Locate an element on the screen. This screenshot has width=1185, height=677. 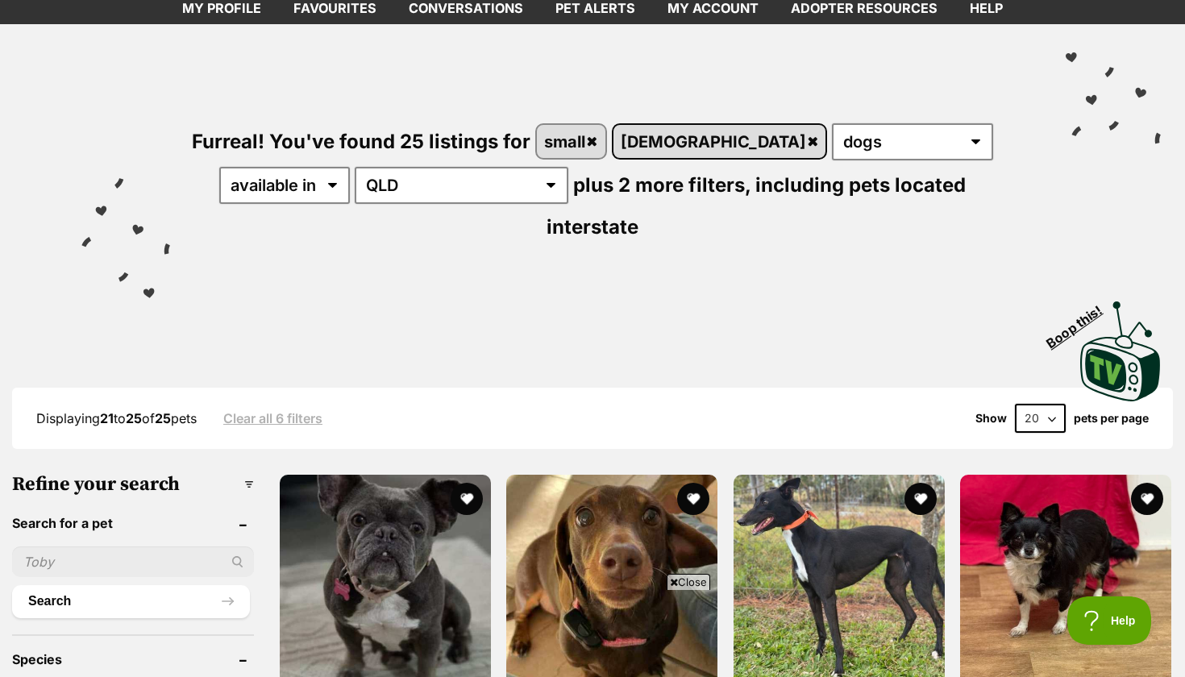
span: Close is located at coordinates (689, 582).